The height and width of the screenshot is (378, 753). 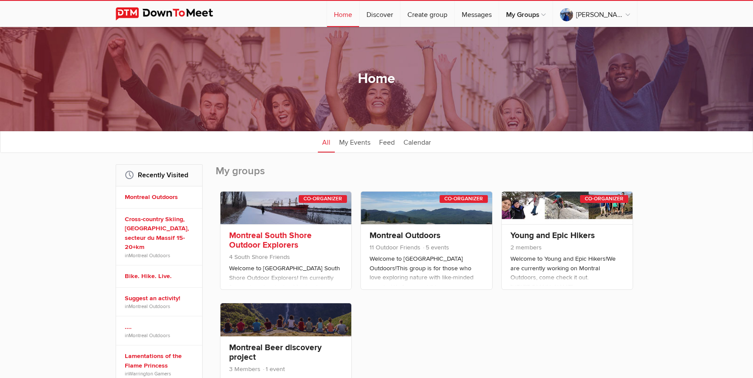 What do you see at coordinates (567, 276) in the screenshot?
I see `p: Welcome to Young and Epic Hikers!We are currently working on Montral Outdoors, come check it out....` at bounding box center [567, 276].